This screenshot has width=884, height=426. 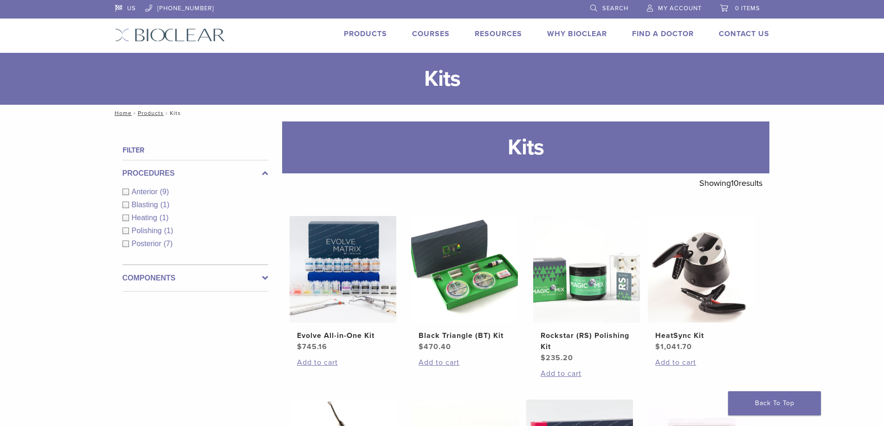 I want to click on span: 10, so click(x=734, y=183).